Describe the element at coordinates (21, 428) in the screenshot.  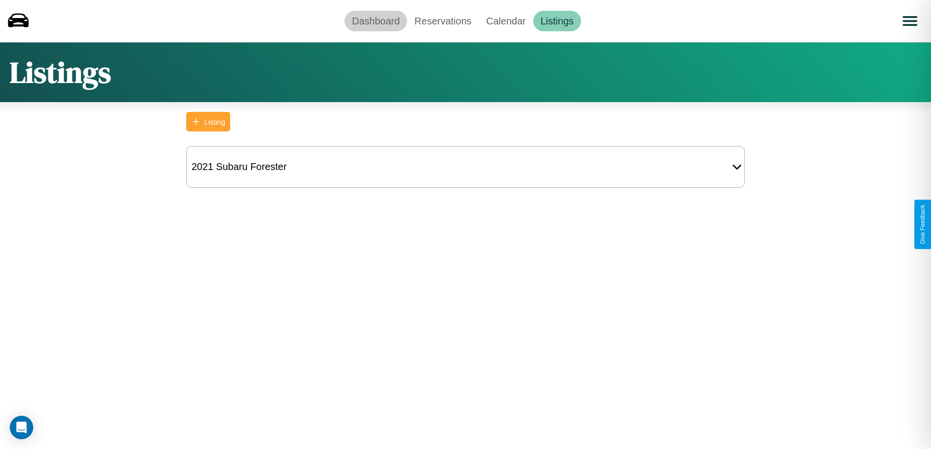
I see `div: Open Intercom Messenger` at that location.